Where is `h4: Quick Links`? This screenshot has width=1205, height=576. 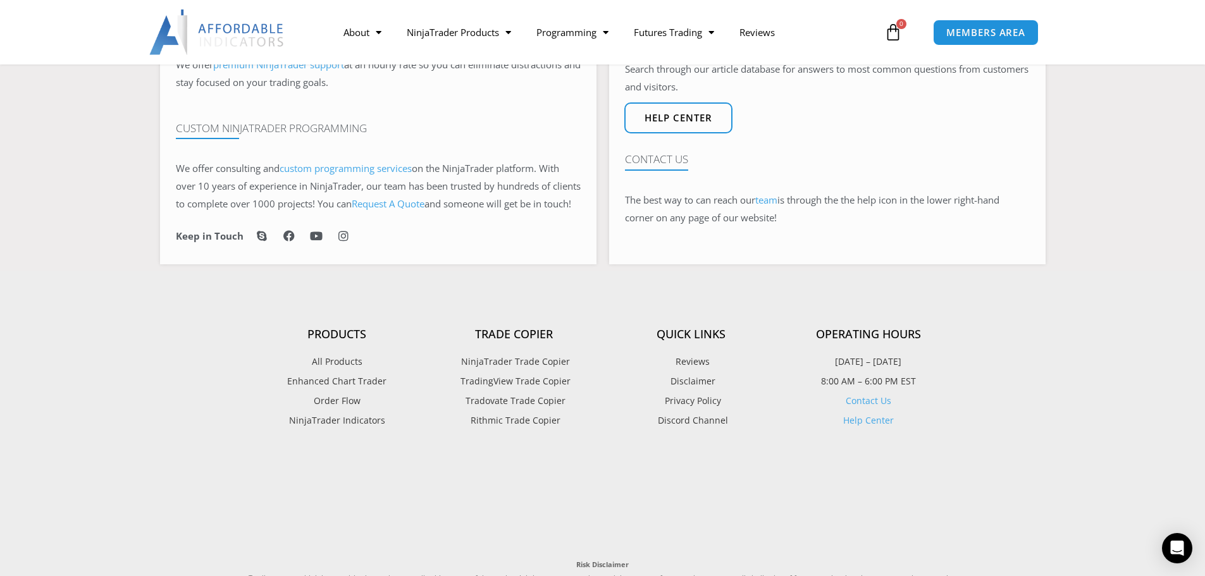
h4: Quick Links is located at coordinates (691, 335).